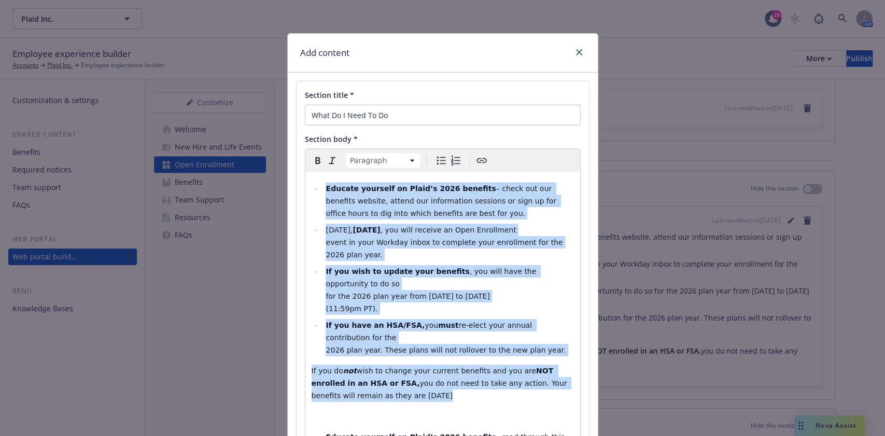 This screenshot has height=436, width=885. What do you see at coordinates (579, 52) in the screenshot?
I see `a: close` at bounding box center [579, 52].